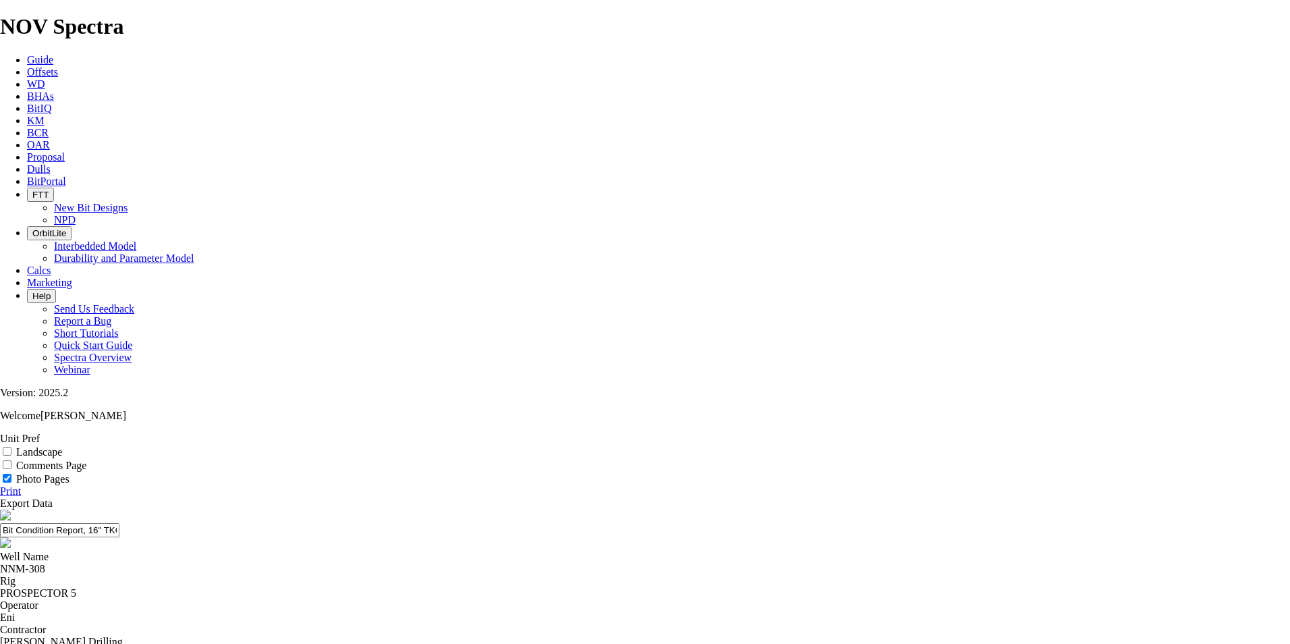  What do you see at coordinates (49, 282) in the screenshot?
I see `a: Marketing` at bounding box center [49, 282].